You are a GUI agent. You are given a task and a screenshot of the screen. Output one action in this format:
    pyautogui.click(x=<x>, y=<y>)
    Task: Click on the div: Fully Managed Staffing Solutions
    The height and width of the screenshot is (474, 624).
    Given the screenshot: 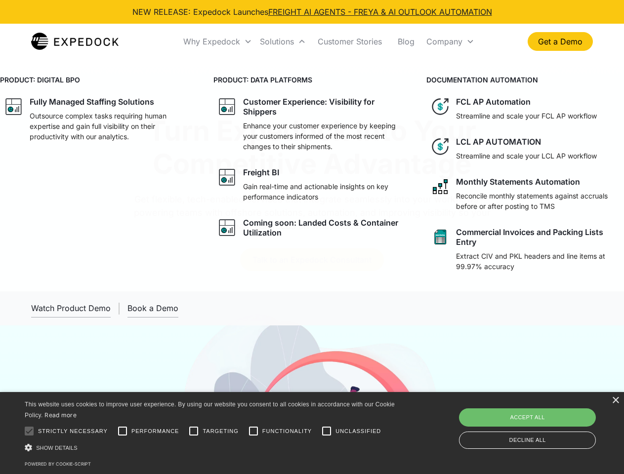 What is the action you would take?
    pyautogui.click(x=92, y=102)
    